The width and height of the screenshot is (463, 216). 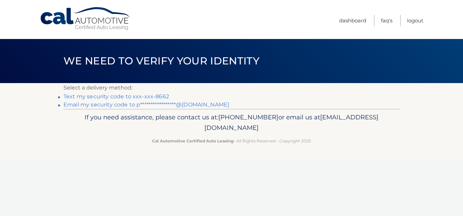 What do you see at coordinates (231, 88) in the screenshot?
I see `p: Select a delivery method:` at bounding box center [231, 88].